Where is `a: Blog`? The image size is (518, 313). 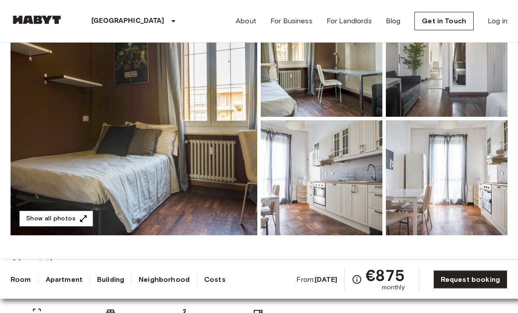 a: Blog is located at coordinates (393, 21).